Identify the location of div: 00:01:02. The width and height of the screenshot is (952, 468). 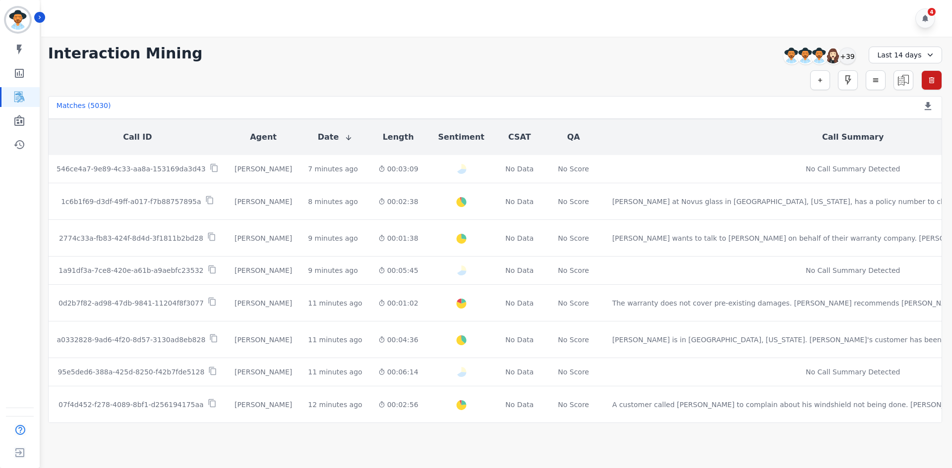
(398, 303).